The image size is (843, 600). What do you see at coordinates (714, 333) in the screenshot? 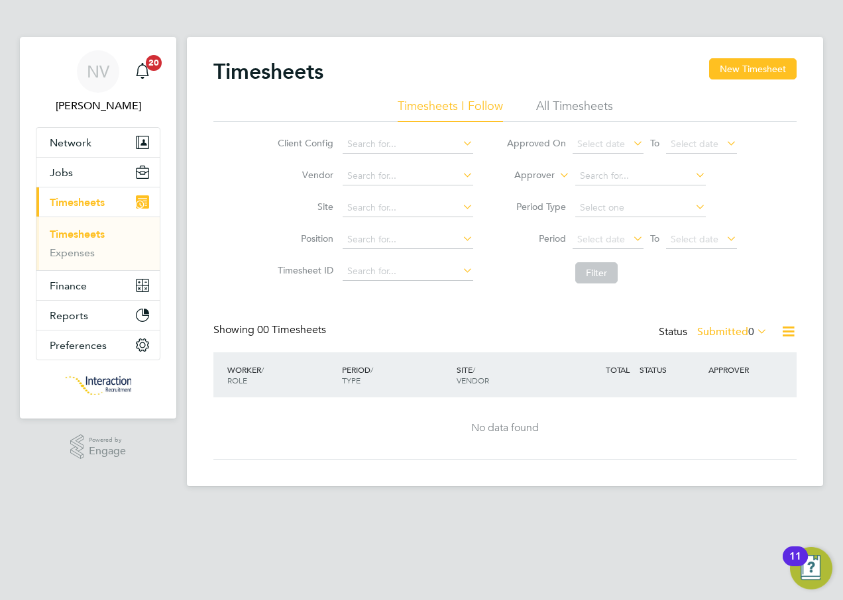
I see `div: Status` at bounding box center [714, 333].